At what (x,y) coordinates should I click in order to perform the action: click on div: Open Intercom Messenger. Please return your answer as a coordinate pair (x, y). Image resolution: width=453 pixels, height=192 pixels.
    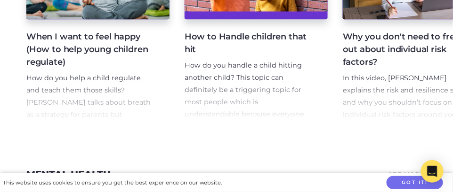
    Looking at the image, I should click on (432, 172).